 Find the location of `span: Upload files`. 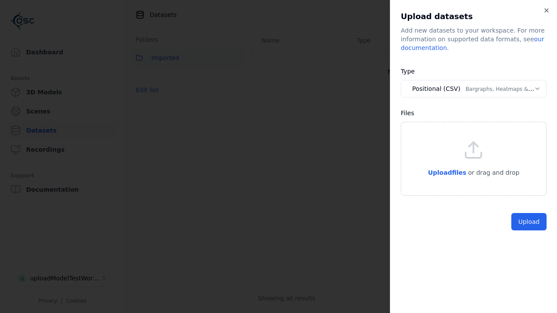

span: Upload files is located at coordinates (447, 173).